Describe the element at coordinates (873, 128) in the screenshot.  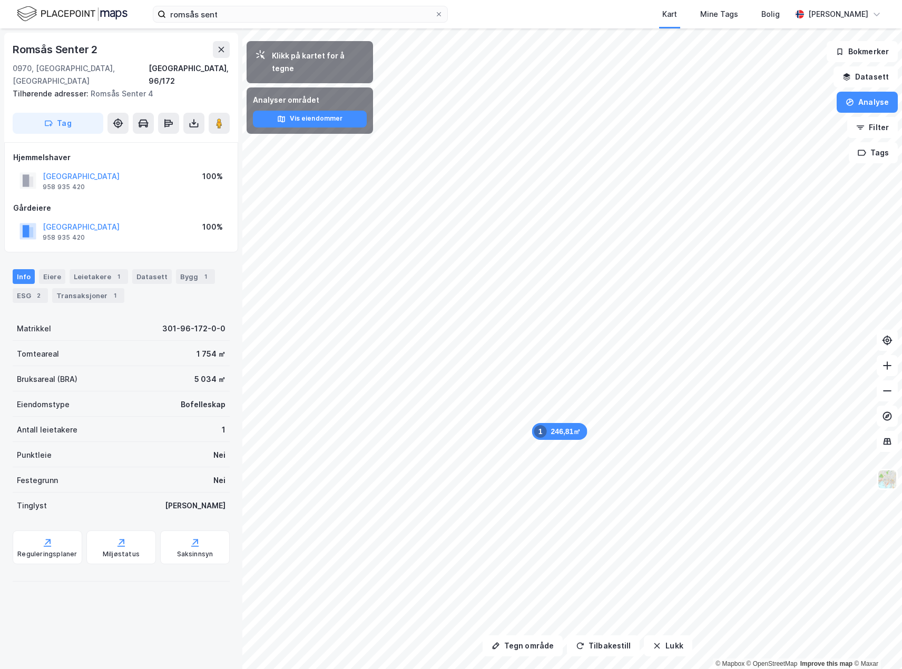
I see `button: Filter` at that location.